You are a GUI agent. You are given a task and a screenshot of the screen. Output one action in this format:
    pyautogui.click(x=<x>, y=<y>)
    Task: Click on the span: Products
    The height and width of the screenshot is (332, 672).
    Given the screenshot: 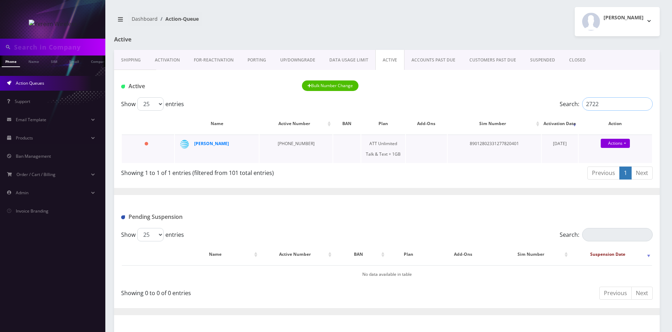 What is the action you would take?
    pyautogui.click(x=24, y=138)
    